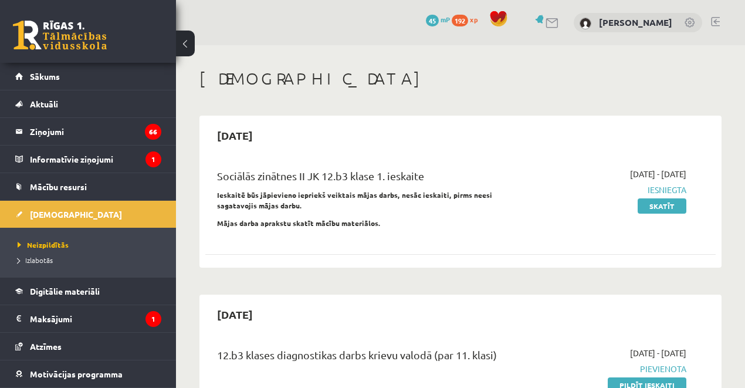 The height and width of the screenshot is (388, 745). I want to click on a: Informatīvie ziņojumi1, so click(88, 159).